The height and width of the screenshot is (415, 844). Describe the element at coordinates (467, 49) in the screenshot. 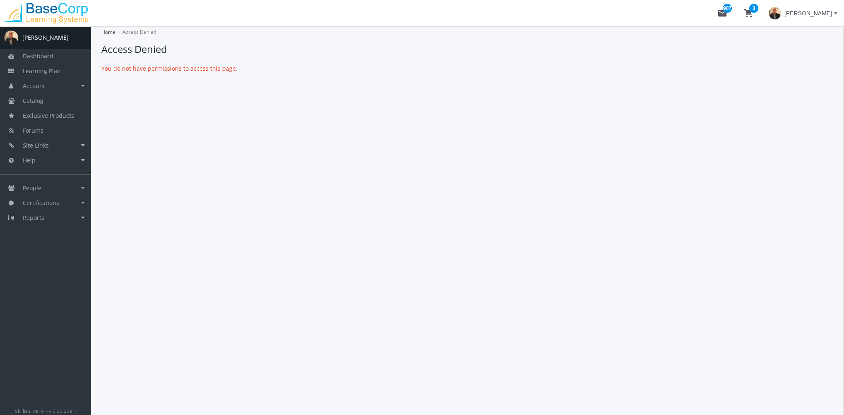

I see `h1: Access Denied` at that location.